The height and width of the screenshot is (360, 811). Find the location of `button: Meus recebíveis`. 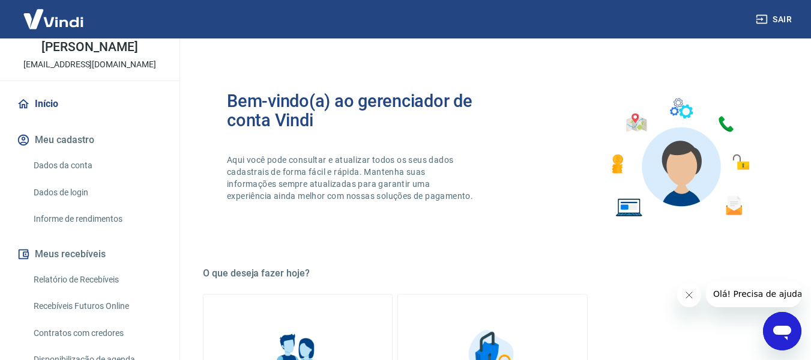

button: Meus recebíveis is located at coordinates (89, 254).